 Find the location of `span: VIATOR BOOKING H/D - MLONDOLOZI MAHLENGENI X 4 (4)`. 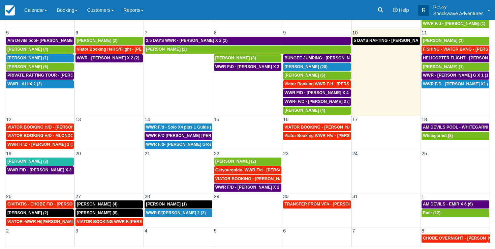

span: VIATOR BOOKING H/D - MLONDOLOZI MAHLENGENI X 4 (4) is located at coordinates (66, 136).